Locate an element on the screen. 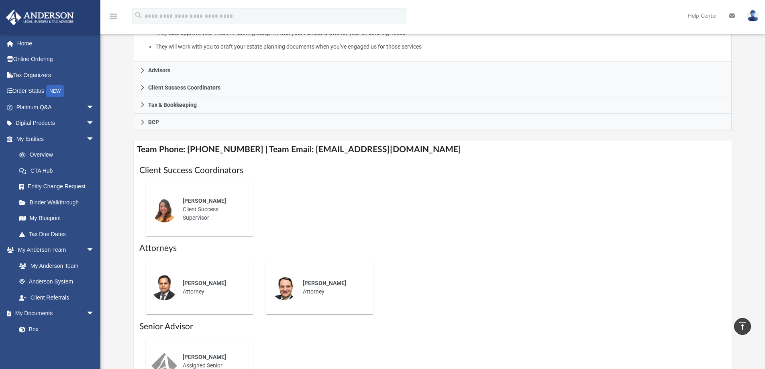 Image resolution: width=765 pixels, height=369 pixels. a: Entity Change Request is located at coordinates (59, 187).